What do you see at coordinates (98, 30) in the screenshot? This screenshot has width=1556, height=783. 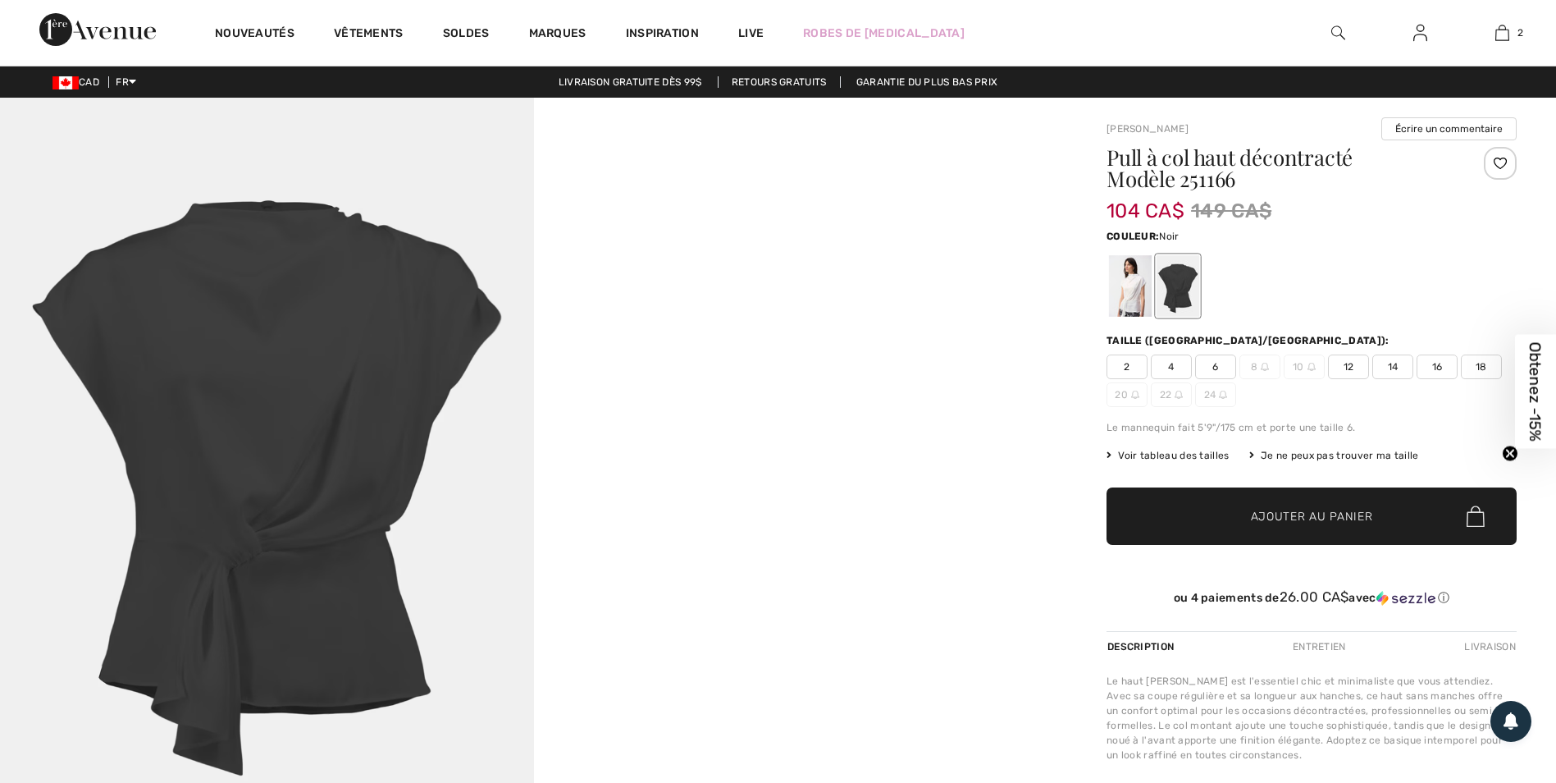 I see `a: 1ère Avenue` at bounding box center [98, 30].